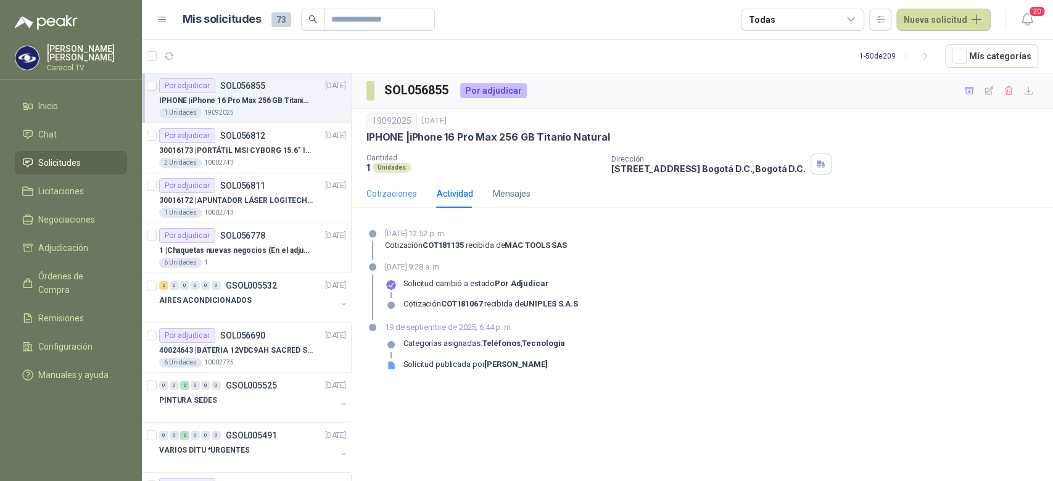 This screenshot has height=481, width=1053. I want to click on p: Dirección, so click(708, 159).